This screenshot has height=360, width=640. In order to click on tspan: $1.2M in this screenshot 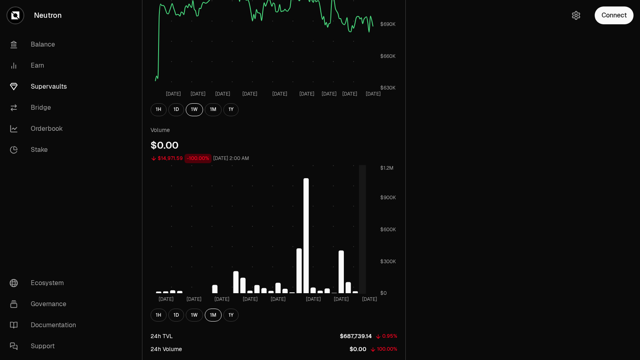, I will do `click(387, 168)`.